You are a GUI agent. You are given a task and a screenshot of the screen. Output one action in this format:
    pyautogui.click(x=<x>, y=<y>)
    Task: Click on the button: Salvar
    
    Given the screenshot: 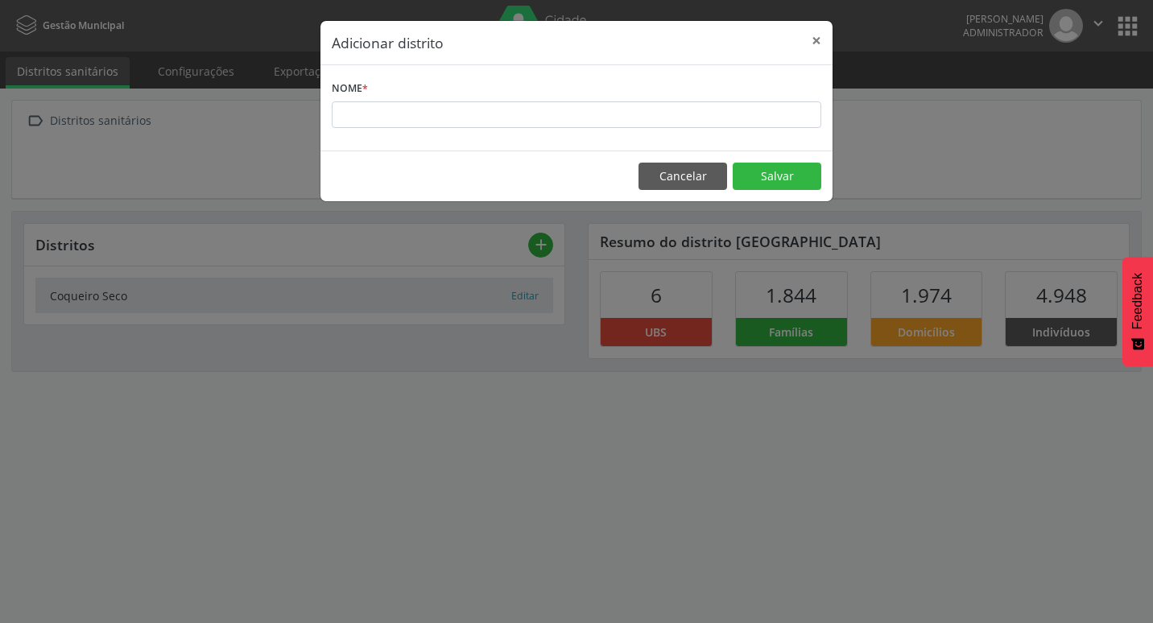 What is the action you would take?
    pyautogui.click(x=777, y=176)
    